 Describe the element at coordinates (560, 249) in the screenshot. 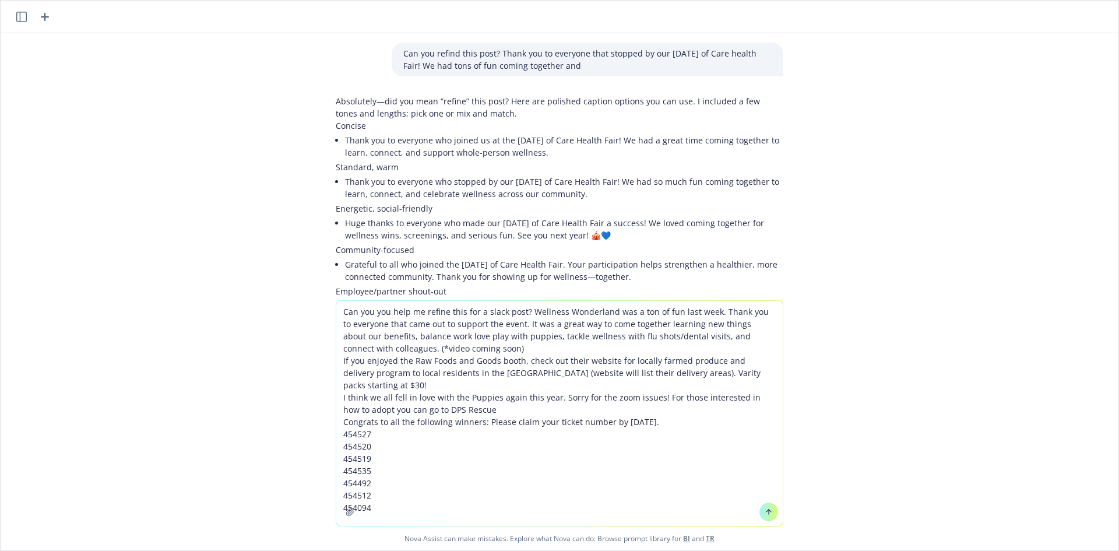

I see `p: Community-focused` at that location.